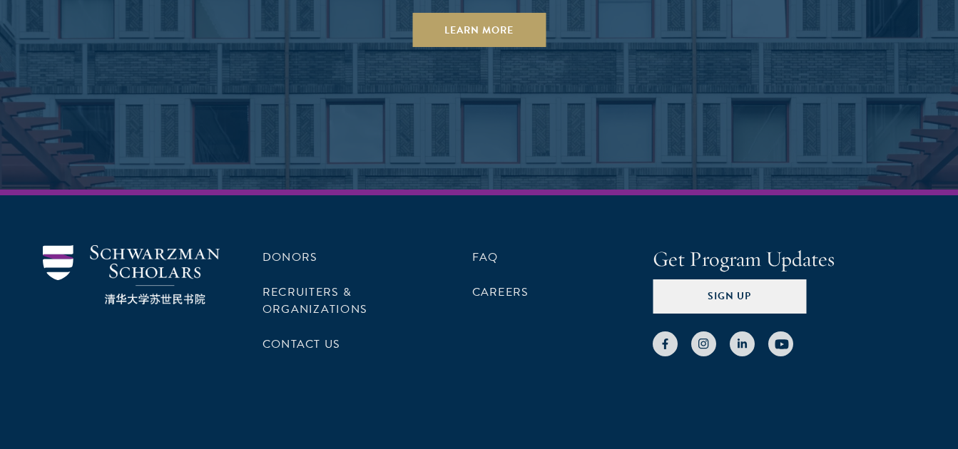 Image resolution: width=958 pixels, height=449 pixels. What do you see at coordinates (290, 258) in the screenshot?
I see `a: Donors` at bounding box center [290, 258].